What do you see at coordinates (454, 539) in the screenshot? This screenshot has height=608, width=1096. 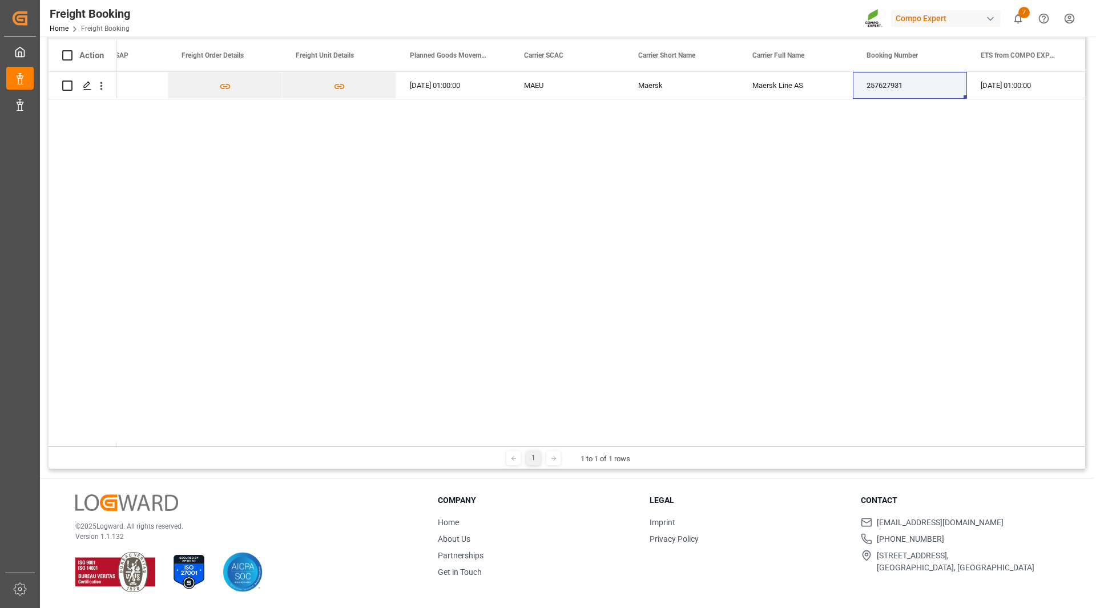 I see `a: About Us` at bounding box center [454, 539].